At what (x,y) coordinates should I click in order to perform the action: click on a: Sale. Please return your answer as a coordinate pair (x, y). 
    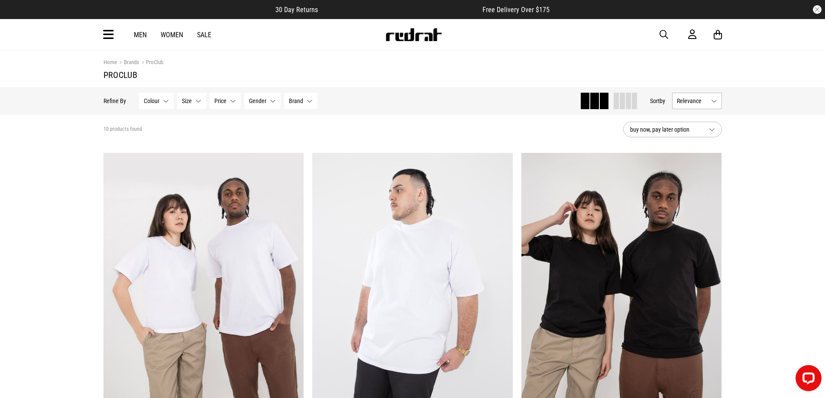
    Looking at the image, I should click on (204, 35).